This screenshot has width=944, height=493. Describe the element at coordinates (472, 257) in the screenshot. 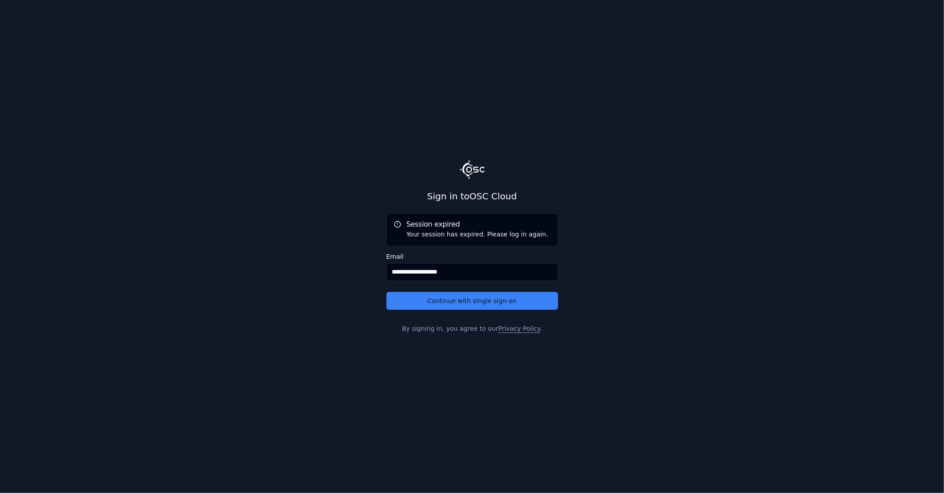

I see `label: Email` at that location.